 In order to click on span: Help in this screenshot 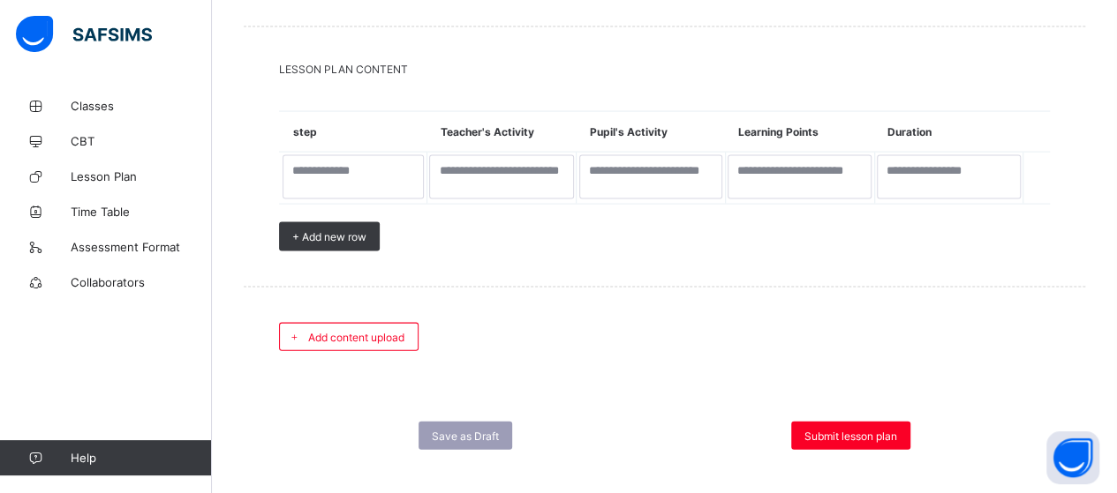, I will do `click(140, 458)`.